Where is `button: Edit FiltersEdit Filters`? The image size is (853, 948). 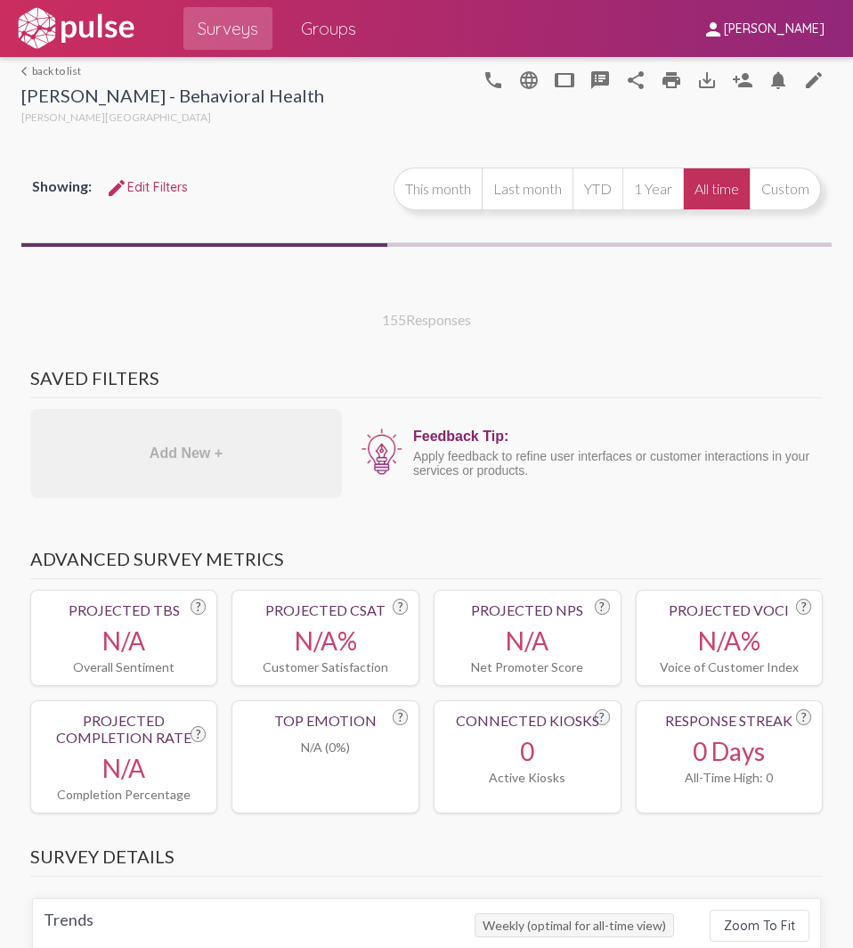 button: Edit FiltersEdit Filters is located at coordinates (147, 187).